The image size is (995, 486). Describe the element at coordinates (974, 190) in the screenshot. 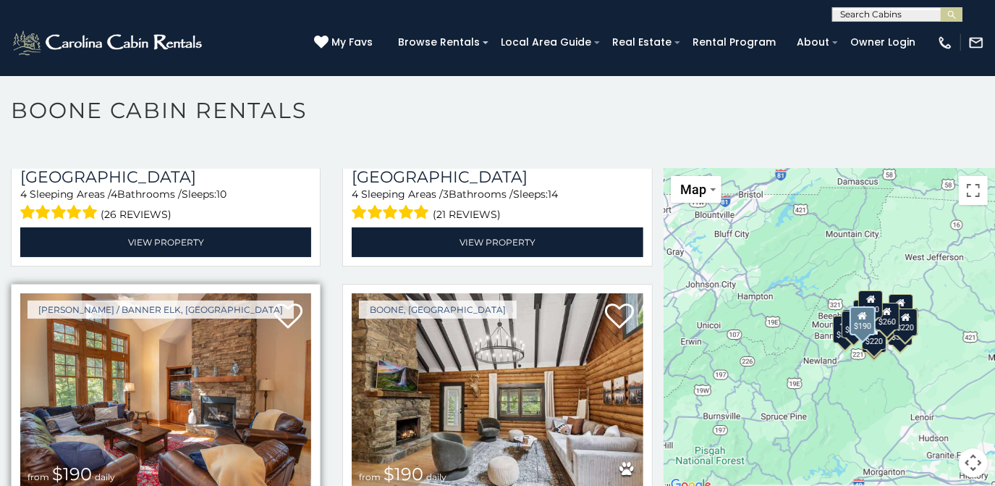

I see `button: Toggle fullscreen view` at that location.